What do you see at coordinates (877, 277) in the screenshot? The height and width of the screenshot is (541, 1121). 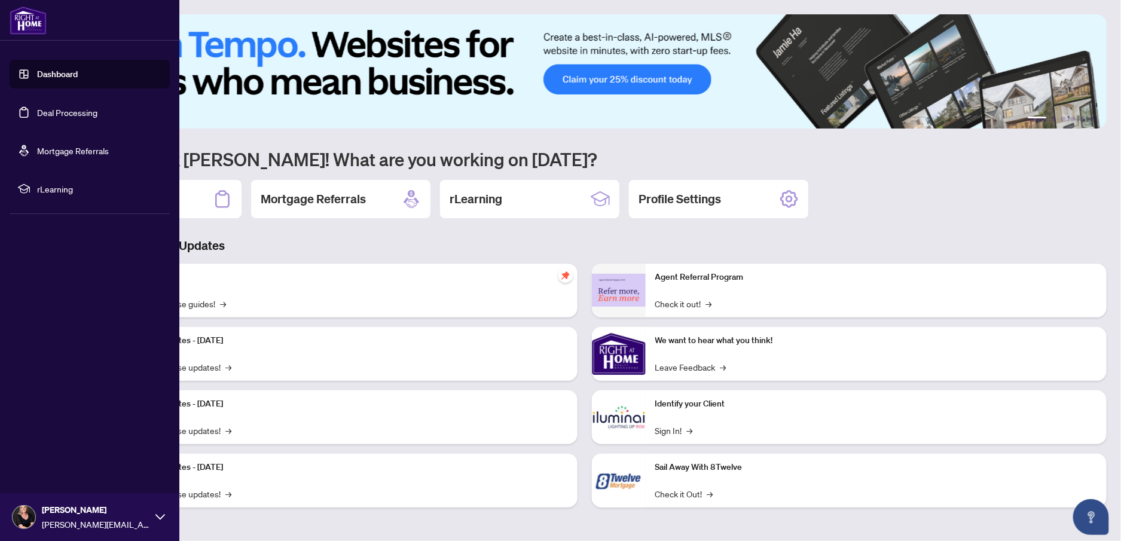 I see `p: Agent Referral Program` at bounding box center [877, 277].